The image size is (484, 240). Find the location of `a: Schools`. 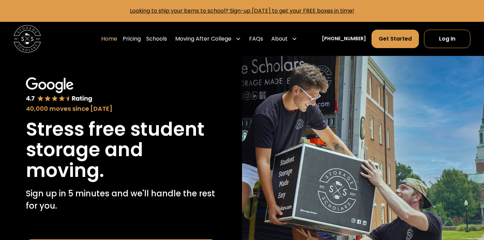

a: Schools is located at coordinates (157, 39).